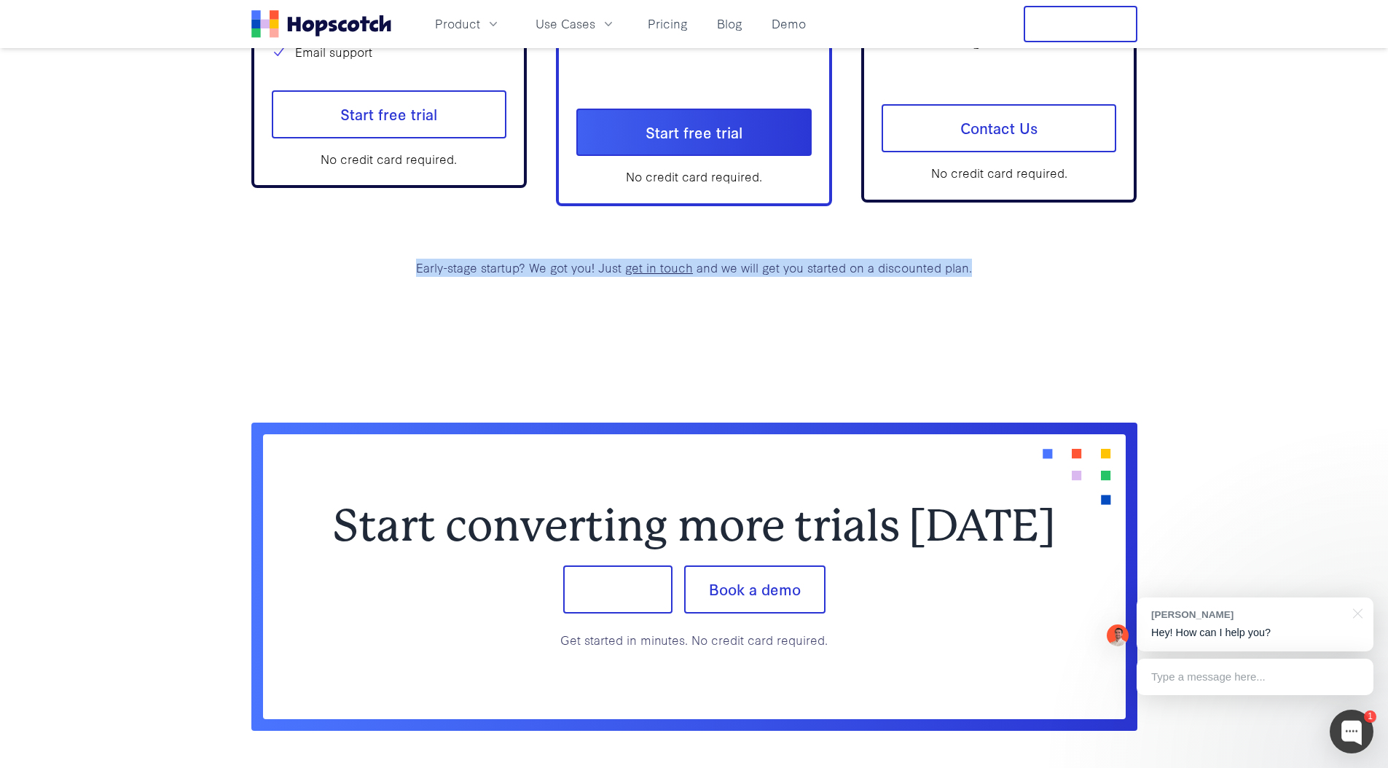 This screenshot has height=768, width=1388. What do you see at coordinates (667, 23) in the screenshot?
I see `a: Pricing` at bounding box center [667, 23].